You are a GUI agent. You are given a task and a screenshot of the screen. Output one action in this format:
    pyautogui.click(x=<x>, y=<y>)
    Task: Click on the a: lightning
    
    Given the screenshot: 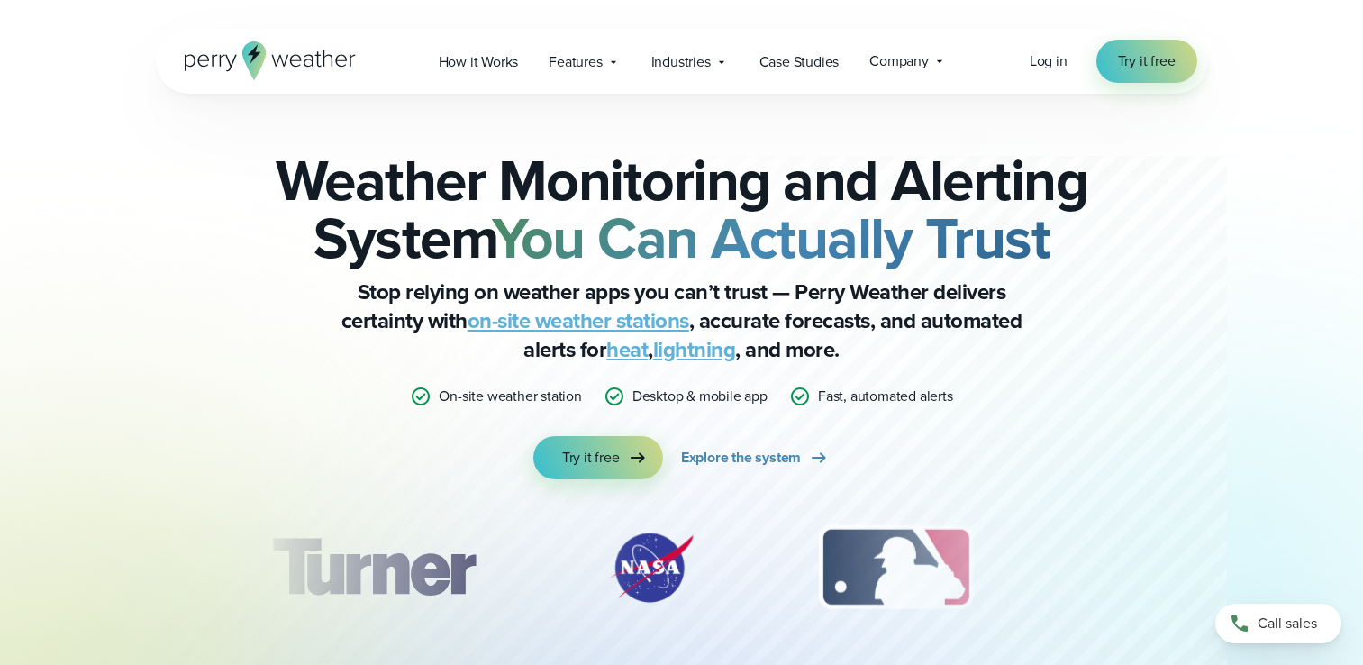 What is the action you would take?
    pyautogui.click(x=694, y=349)
    